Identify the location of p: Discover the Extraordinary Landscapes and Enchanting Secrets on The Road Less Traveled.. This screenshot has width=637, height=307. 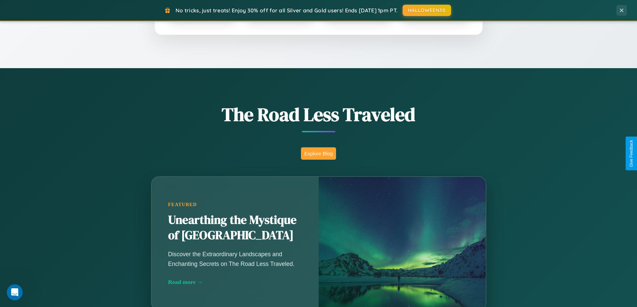
(235, 259).